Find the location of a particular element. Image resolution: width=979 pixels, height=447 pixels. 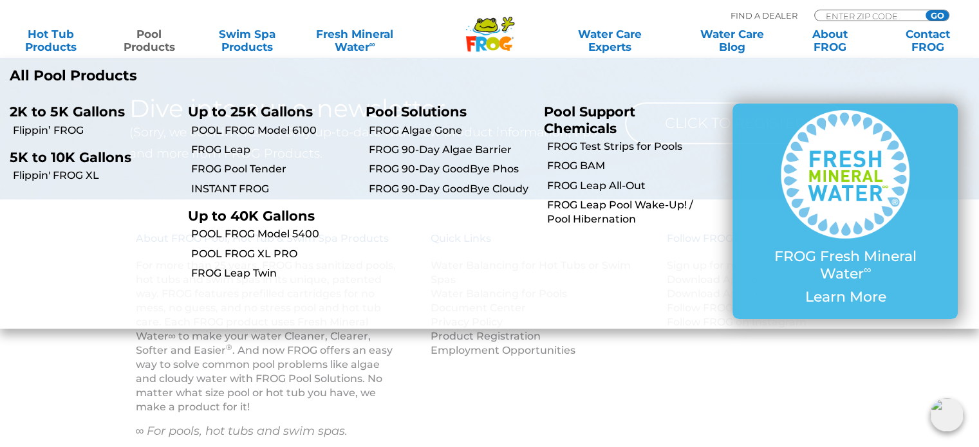

a: Swim SpaProducts is located at coordinates (247, 41).